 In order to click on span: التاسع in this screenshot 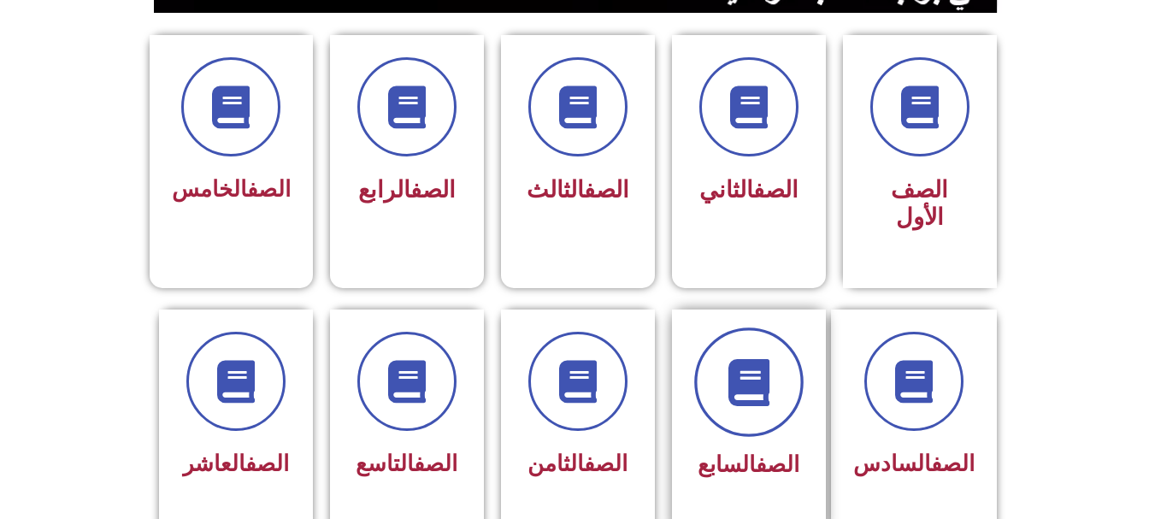, I will do `click(406, 464)`.